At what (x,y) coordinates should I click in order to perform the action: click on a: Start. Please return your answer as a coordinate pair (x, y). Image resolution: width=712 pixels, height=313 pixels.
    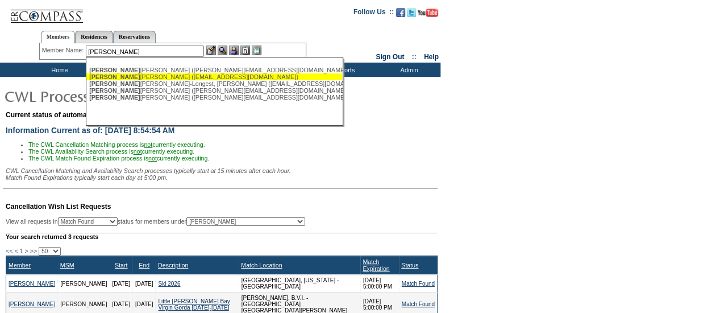
    Looking at the image, I should click on (121, 265).